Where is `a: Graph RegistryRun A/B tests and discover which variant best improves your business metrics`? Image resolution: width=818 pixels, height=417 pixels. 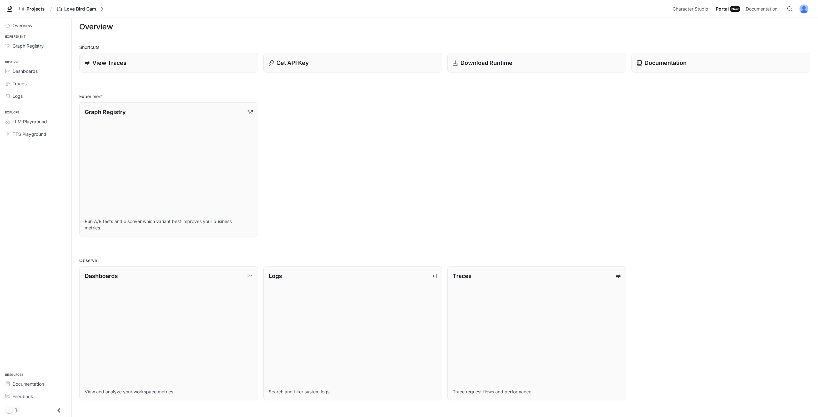
a: Graph RegistryRun A/B tests and discover which variant best improves your business metrics is located at coordinates (169, 169).